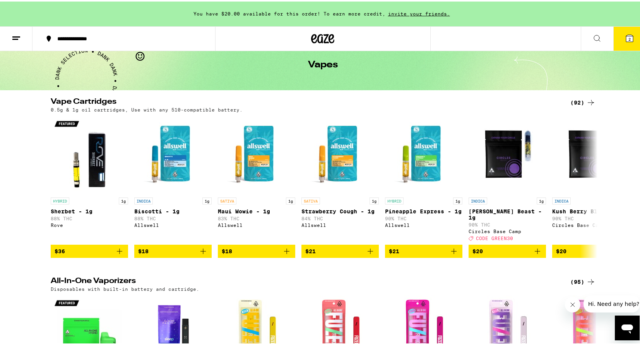  I want to click on p: Maui Wowie - 1g, so click(256, 210).